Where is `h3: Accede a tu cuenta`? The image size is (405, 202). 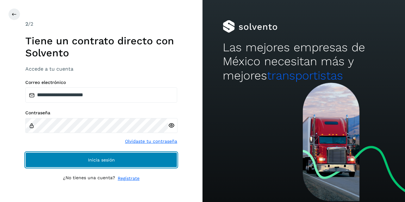 h3: Accede a tu cuenta is located at coordinates (101, 69).